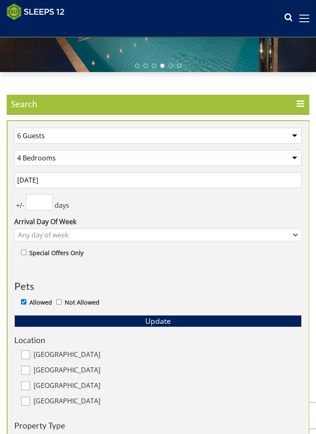 The height and width of the screenshot is (434, 316). Describe the element at coordinates (158, 321) in the screenshot. I see `button: Update` at that location.